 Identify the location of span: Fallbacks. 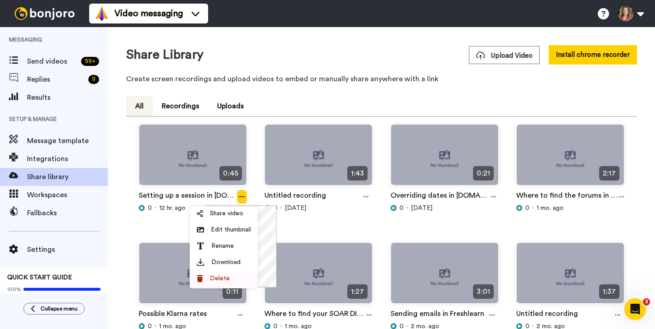
(68, 213).